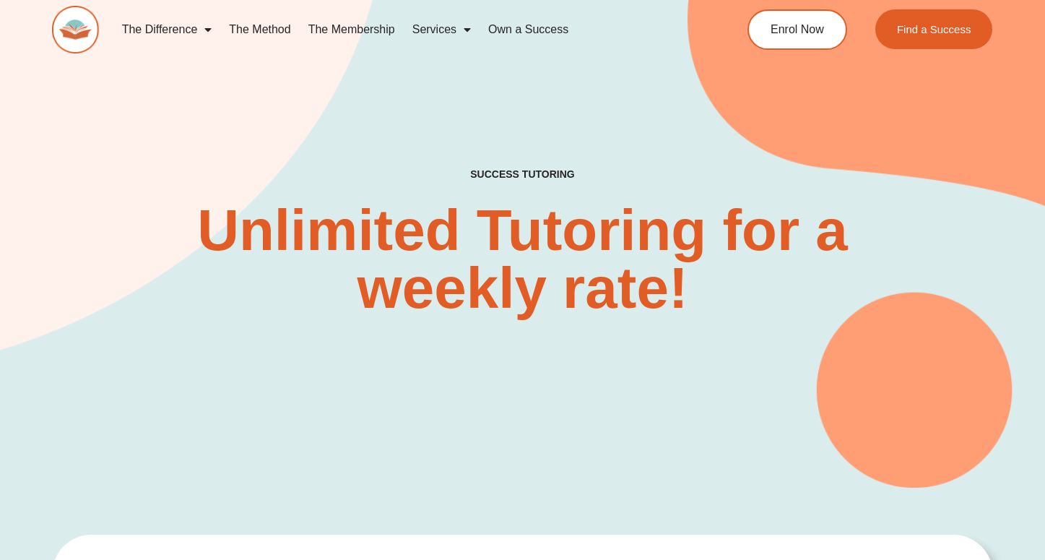  What do you see at coordinates (528, 30) in the screenshot?
I see `a: Own a Success` at bounding box center [528, 30].